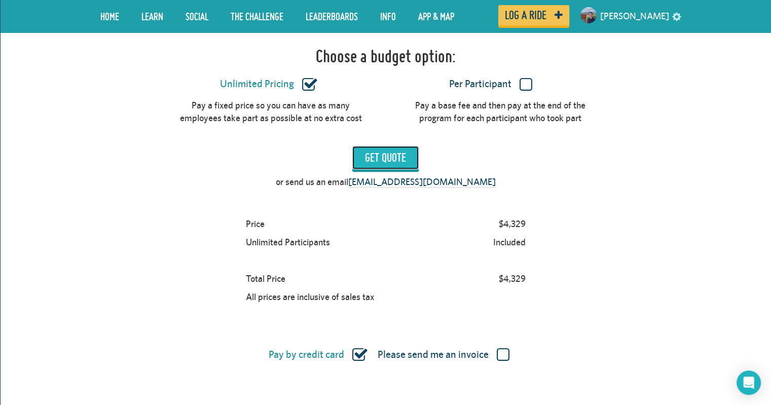 This screenshot has width=771, height=405. Describe the element at coordinates (318, 355) in the screenshot. I see `label: Pay by credit card` at that location.